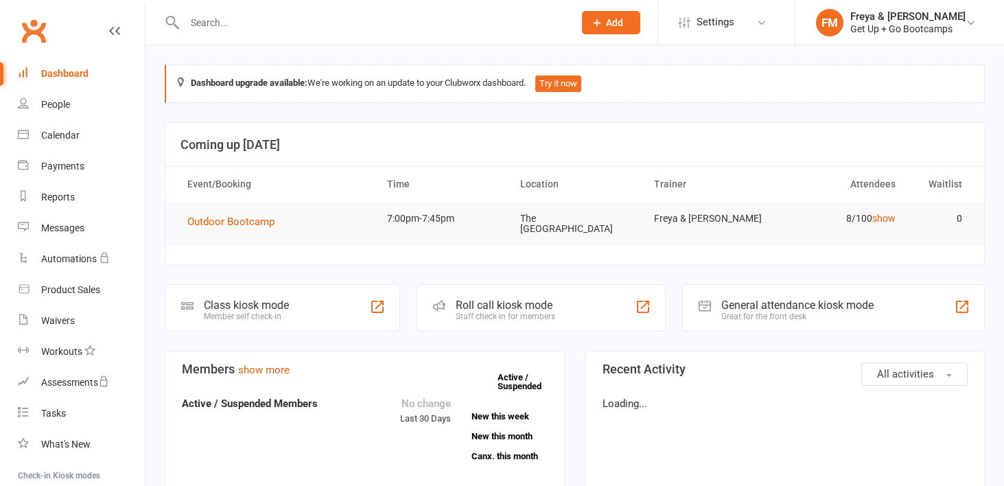  What do you see at coordinates (884, 218) in the screenshot?
I see `a: show` at bounding box center [884, 218].